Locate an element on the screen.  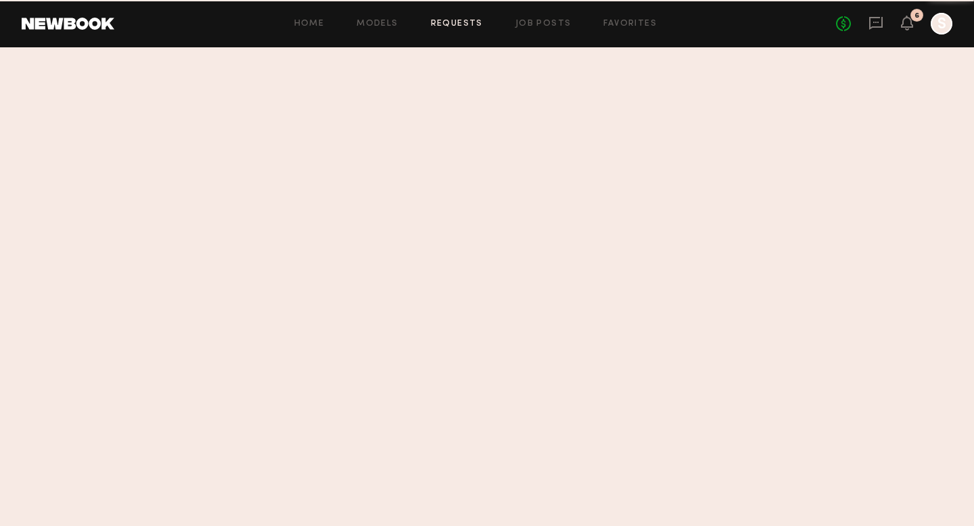
a: Job Posts is located at coordinates (543, 24).